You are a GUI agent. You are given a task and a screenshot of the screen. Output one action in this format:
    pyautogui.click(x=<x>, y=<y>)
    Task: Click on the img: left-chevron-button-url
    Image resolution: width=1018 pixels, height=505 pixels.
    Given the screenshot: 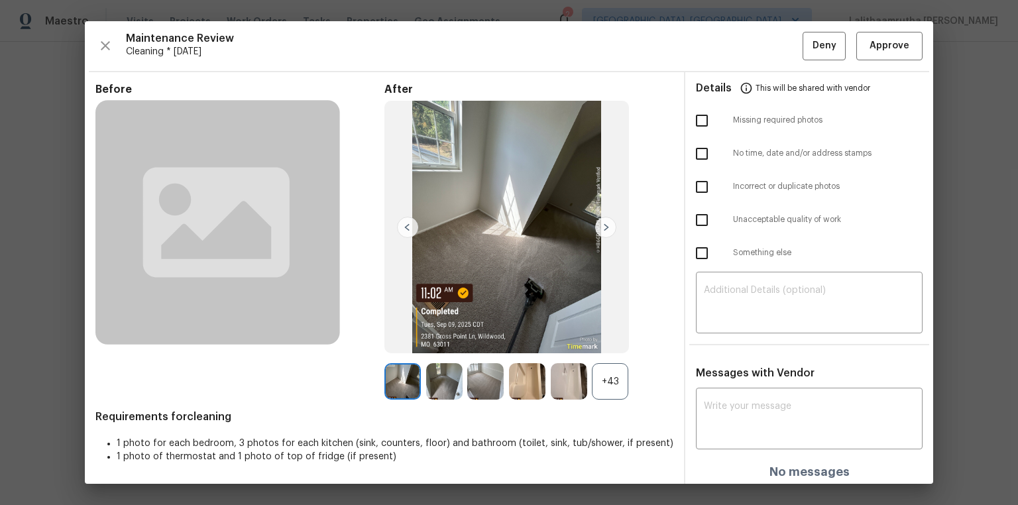 What is the action you would take?
    pyautogui.click(x=408, y=227)
    